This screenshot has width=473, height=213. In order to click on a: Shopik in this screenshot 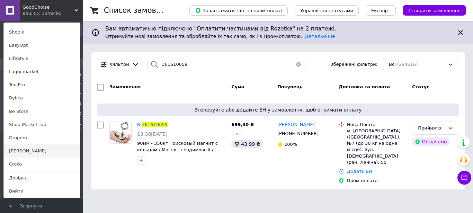, I will do `click(42, 32)`.